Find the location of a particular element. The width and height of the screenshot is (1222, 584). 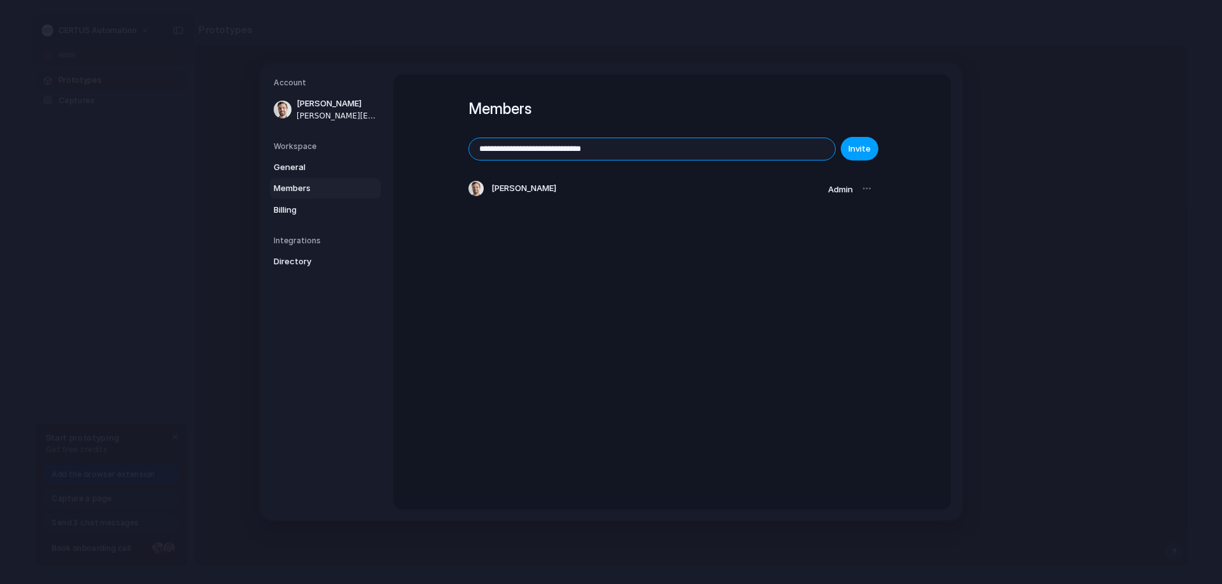

span: Directory is located at coordinates (314, 262).